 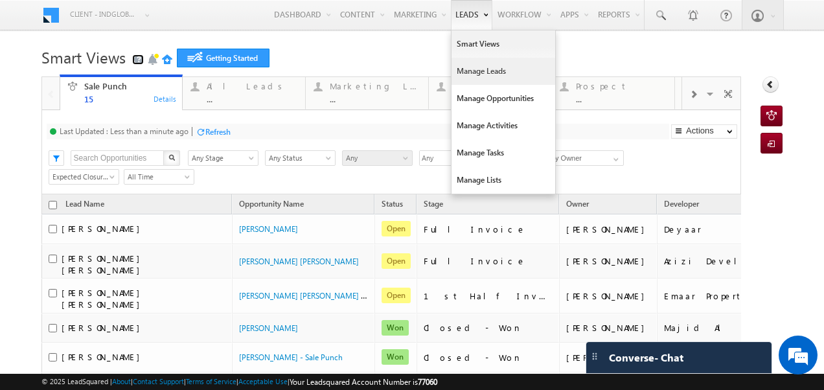 I want to click on span: Any Status, so click(x=298, y=158).